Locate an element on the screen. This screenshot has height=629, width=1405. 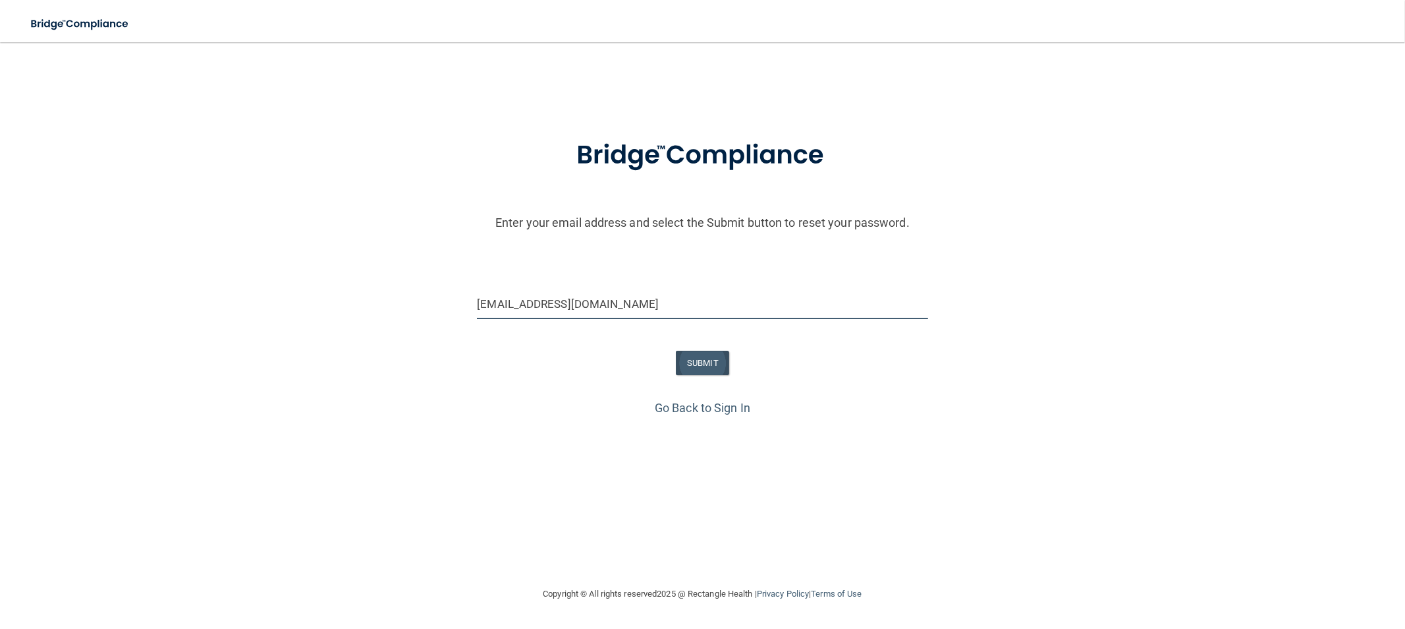
input: Email is located at coordinates (702, 304).